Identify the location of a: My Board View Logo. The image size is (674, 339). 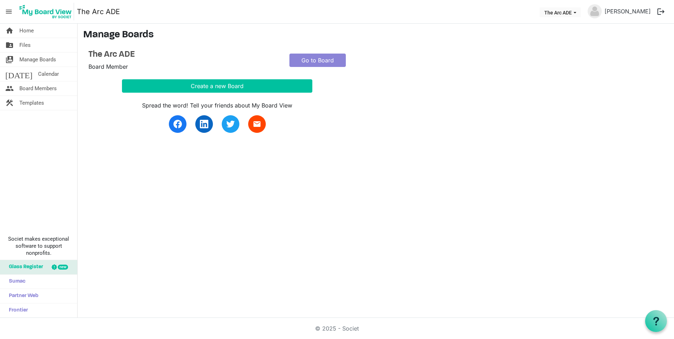
(47, 12).